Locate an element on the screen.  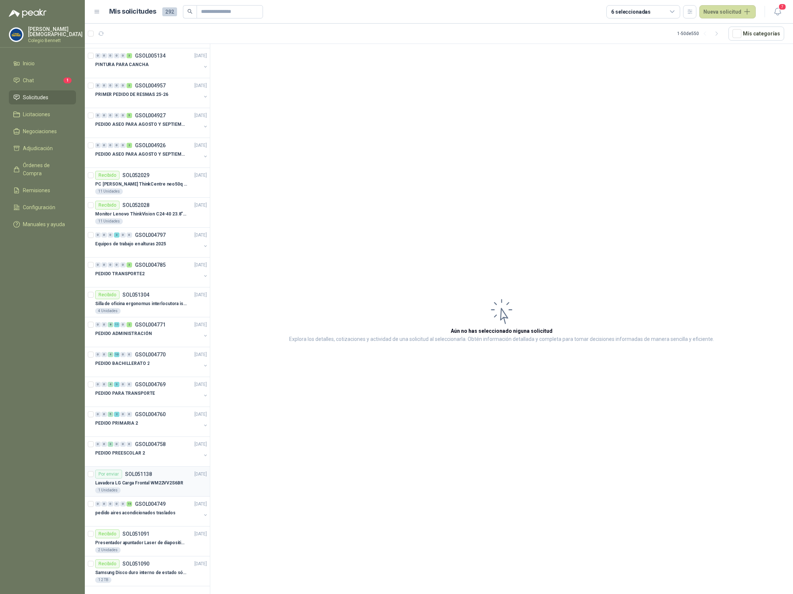
div: 2 Unidades is located at coordinates (108, 550).